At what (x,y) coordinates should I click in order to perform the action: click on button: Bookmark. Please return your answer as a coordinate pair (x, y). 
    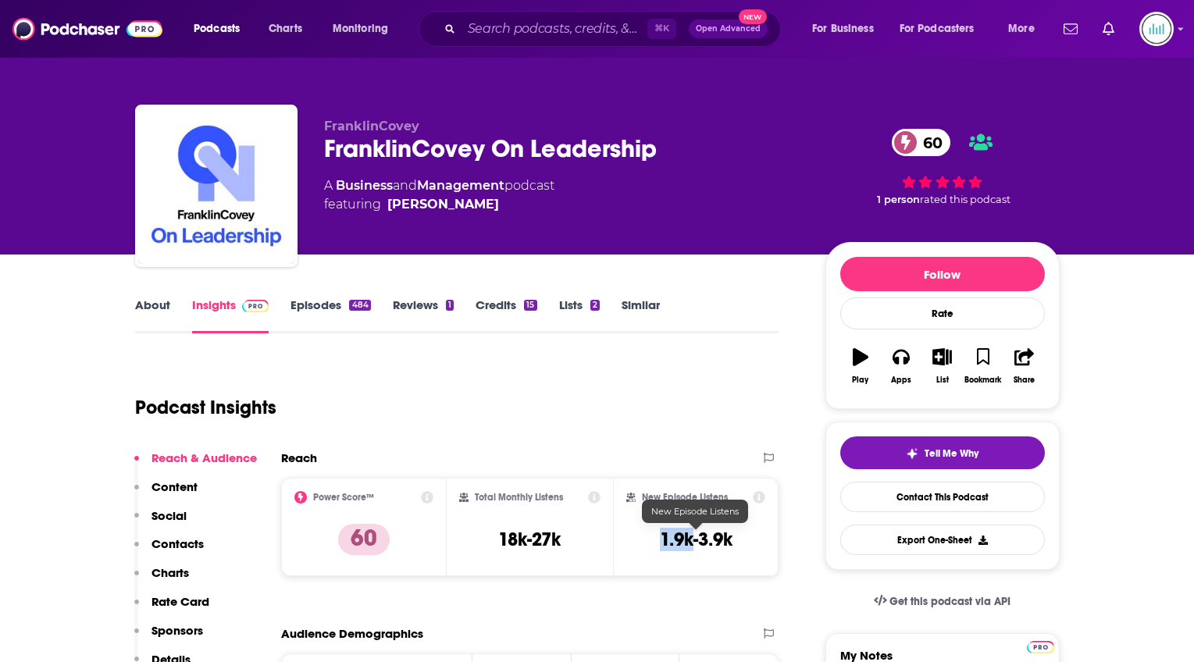
    Looking at the image, I should click on (983, 366).